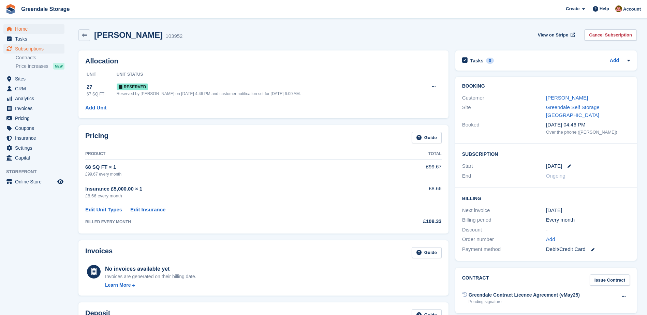 The image size is (647, 315). Describe the element at coordinates (35, 148) in the screenshot. I see `span: Settings` at that location.